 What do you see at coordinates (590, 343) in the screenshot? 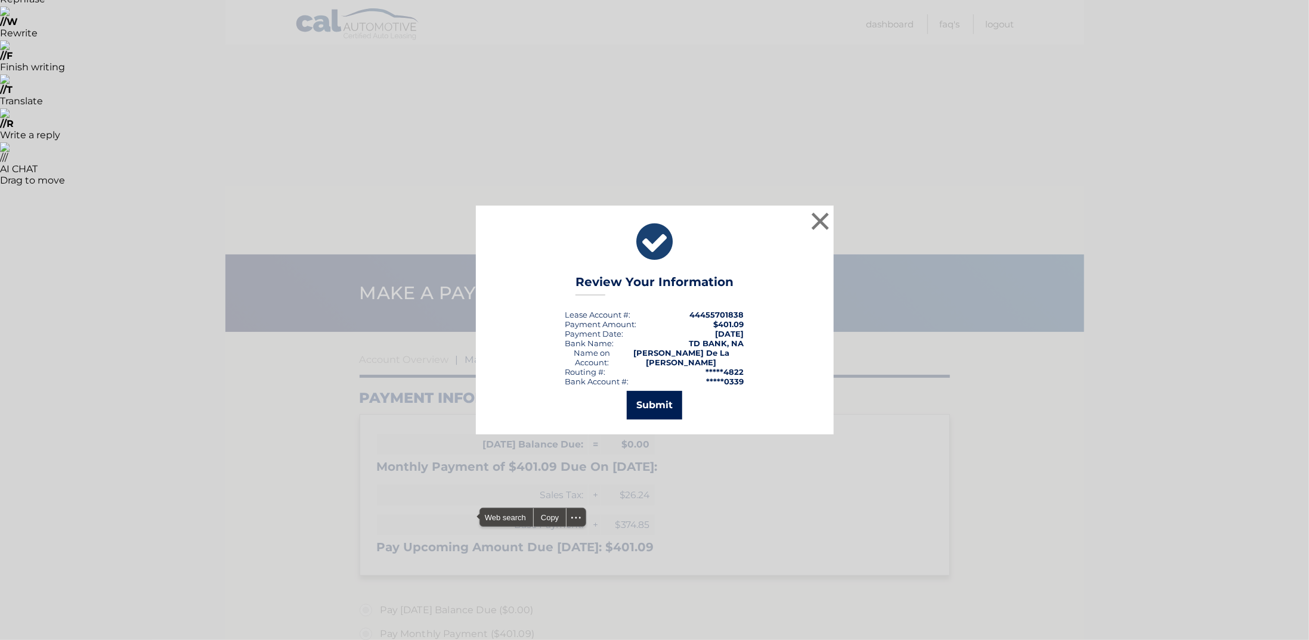
I see `div: Bank Name:` at bounding box center [590, 343].